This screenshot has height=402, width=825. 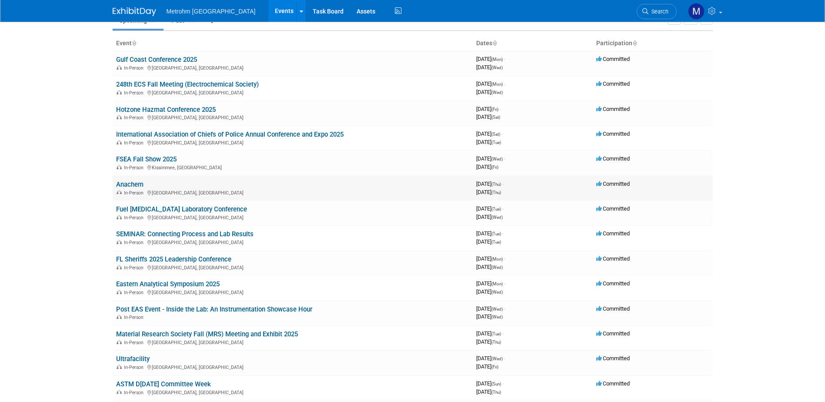 What do you see at coordinates (168, 284) in the screenshot?
I see `a: Eastern Analytical Symposium 2025` at bounding box center [168, 284].